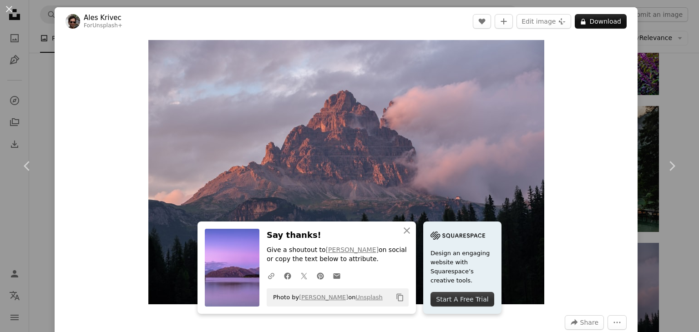 The width and height of the screenshot is (699, 332). Describe the element at coordinates (346, 172) in the screenshot. I see `button: Zoom in on this image` at that location.